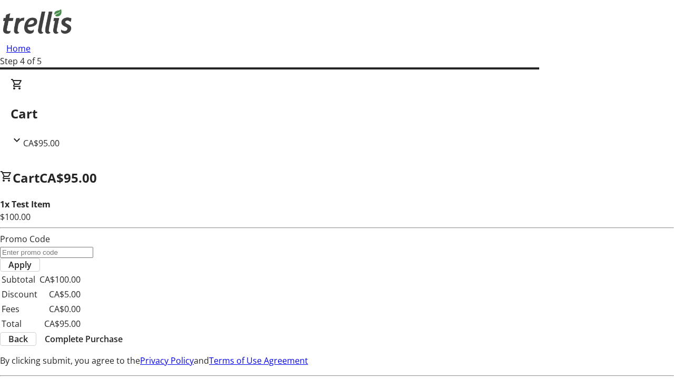 This screenshot has width=674, height=379. Describe the element at coordinates (337, 114) in the screenshot. I see `h2: Cart` at that location.